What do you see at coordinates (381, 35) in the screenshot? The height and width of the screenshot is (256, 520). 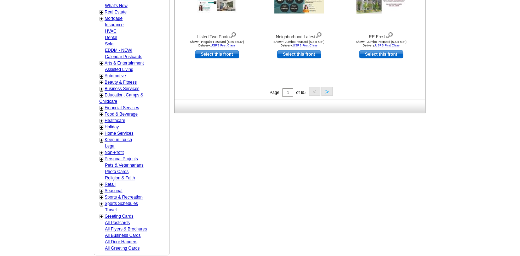 I see `div: RE Fresh` at bounding box center [381, 35].